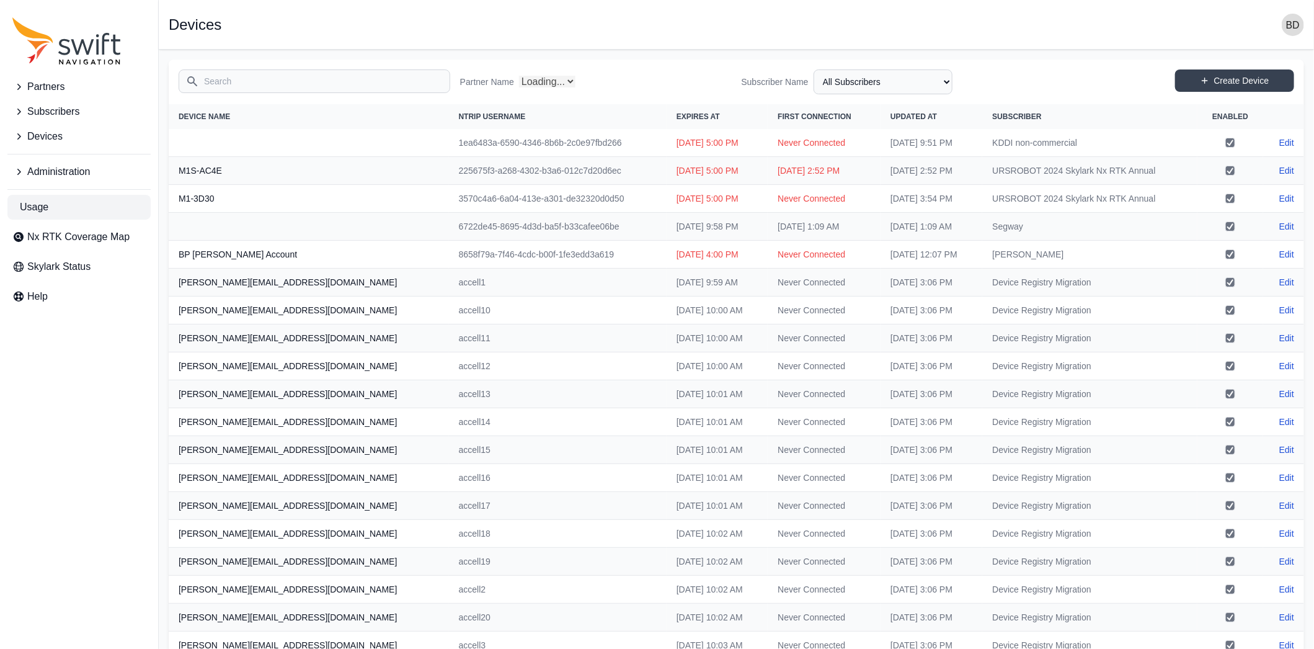 The height and width of the screenshot is (649, 1314). I want to click on th: NTRIP Username, so click(557, 117).